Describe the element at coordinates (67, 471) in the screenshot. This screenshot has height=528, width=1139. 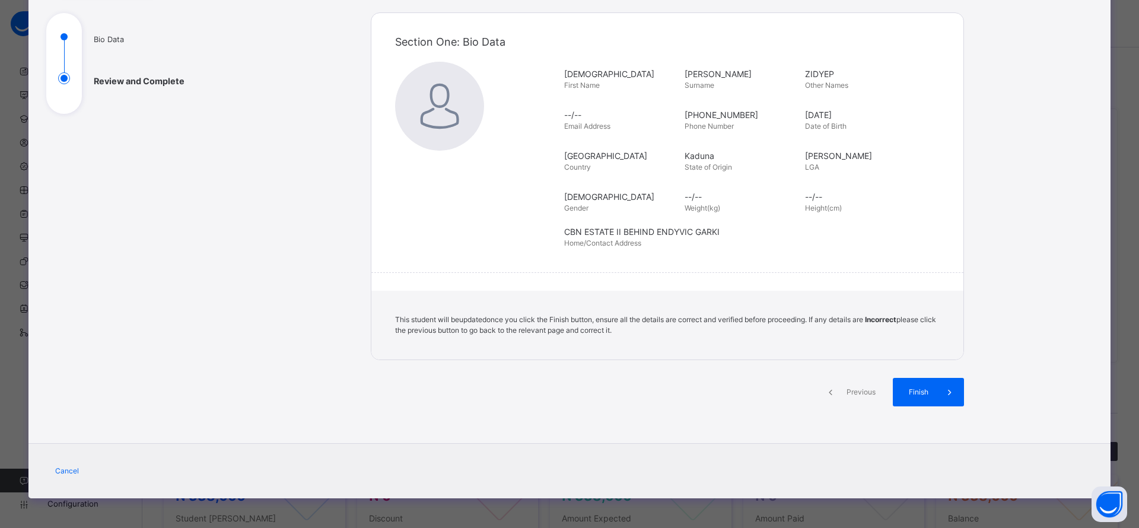
I see `span: Cancel` at that location.